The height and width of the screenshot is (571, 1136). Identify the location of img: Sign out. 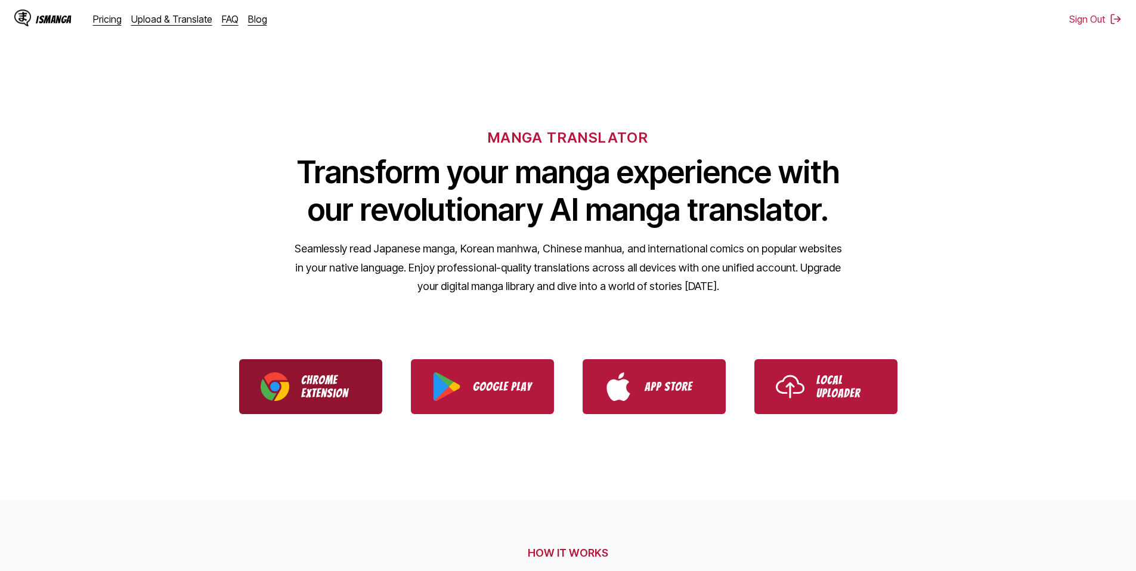
(1116, 19).